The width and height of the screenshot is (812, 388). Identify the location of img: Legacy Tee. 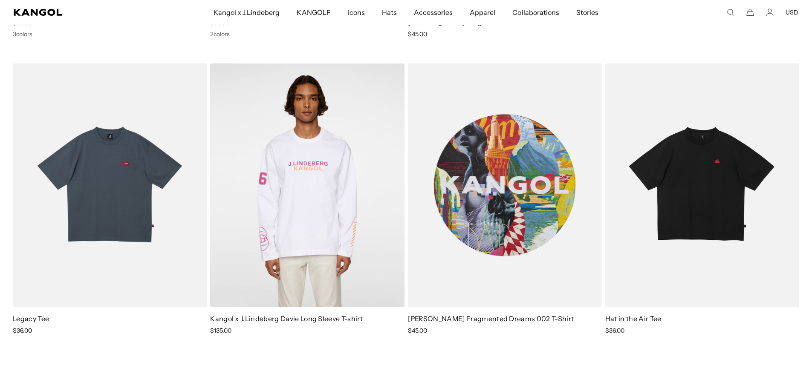
(110, 186).